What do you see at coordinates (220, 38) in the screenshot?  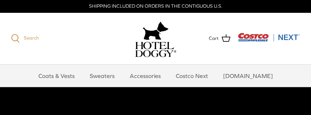 I see `a: Cart` at bounding box center [220, 38].